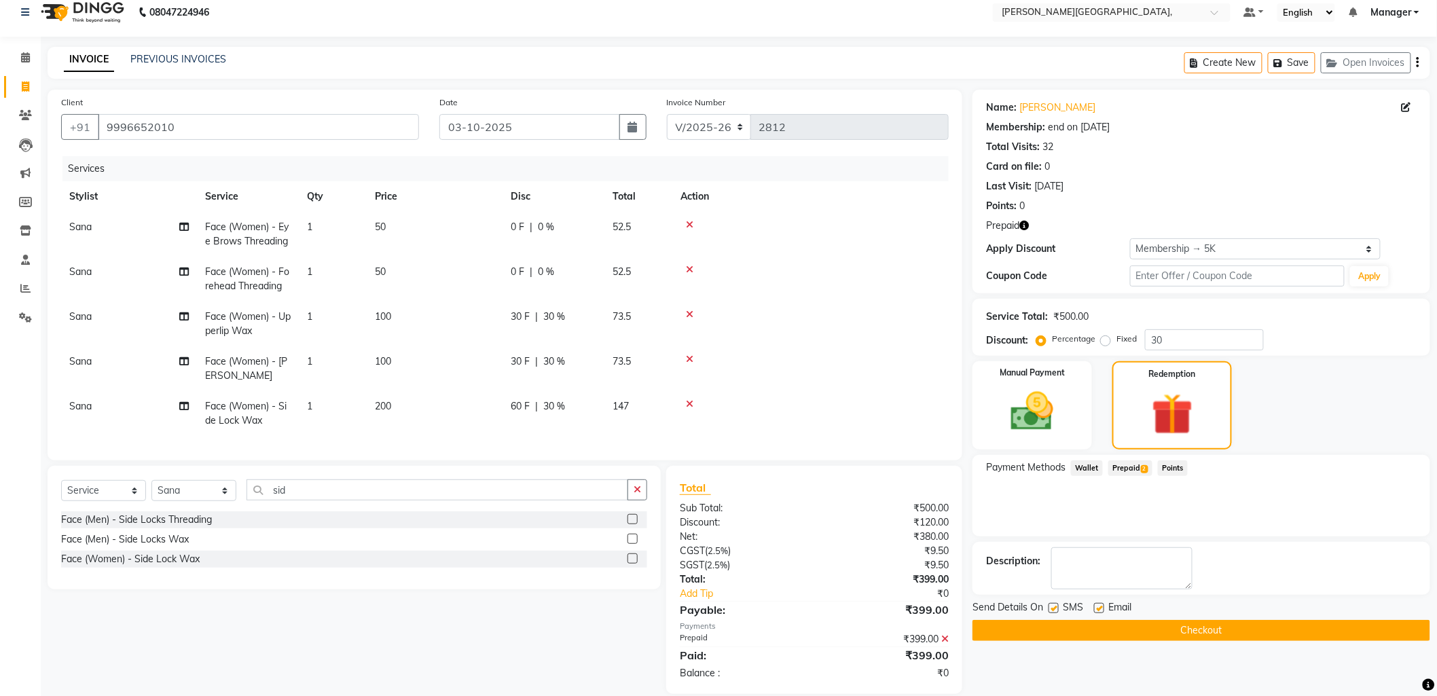 Image resolution: width=1437 pixels, height=696 pixels. What do you see at coordinates (1032, 373) in the screenshot?
I see `label: Manual Payment` at bounding box center [1032, 373].